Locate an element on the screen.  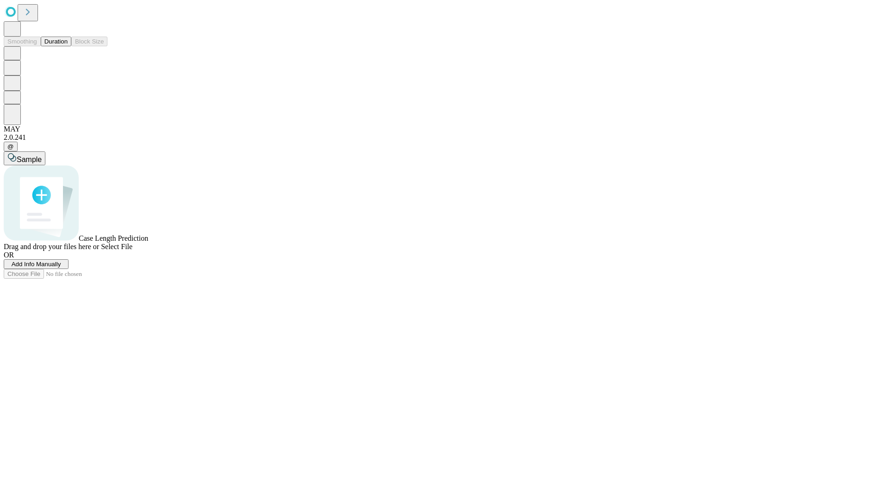
span: OR is located at coordinates (9, 255).